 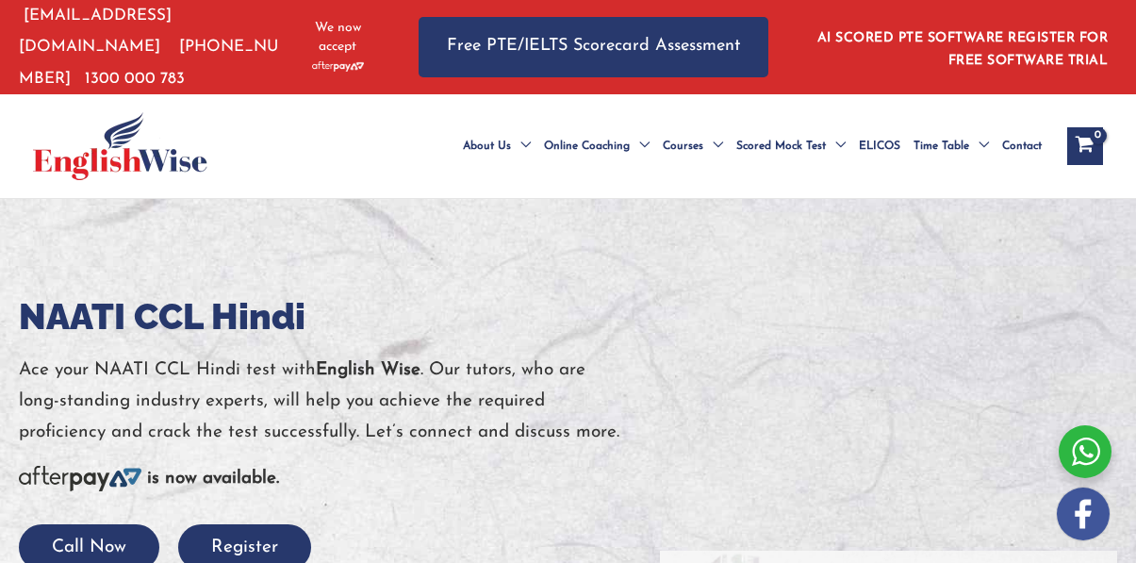 What do you see at coordinates (693, 146) in the screenshot?
I see `a: CoursesMenu Toggle` at bounding box center [693, 146].